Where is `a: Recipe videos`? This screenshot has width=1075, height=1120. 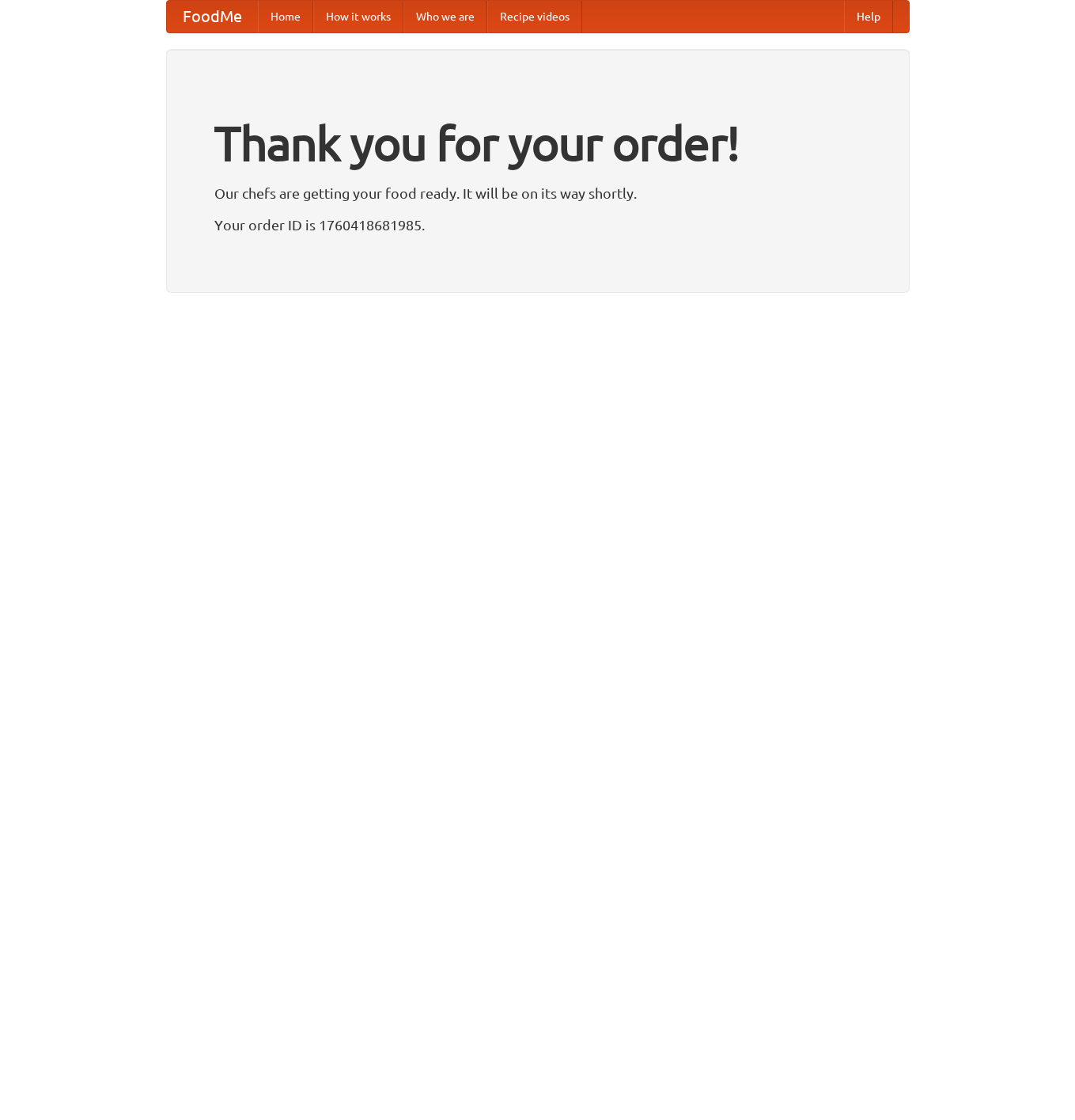
a: Recipe videos is located at coordinates (534, 16).